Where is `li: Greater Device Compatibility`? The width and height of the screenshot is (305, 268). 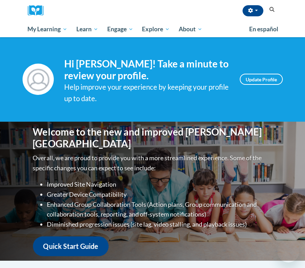
li: Greater Device Compatibility is located at coordinates (160, 194).